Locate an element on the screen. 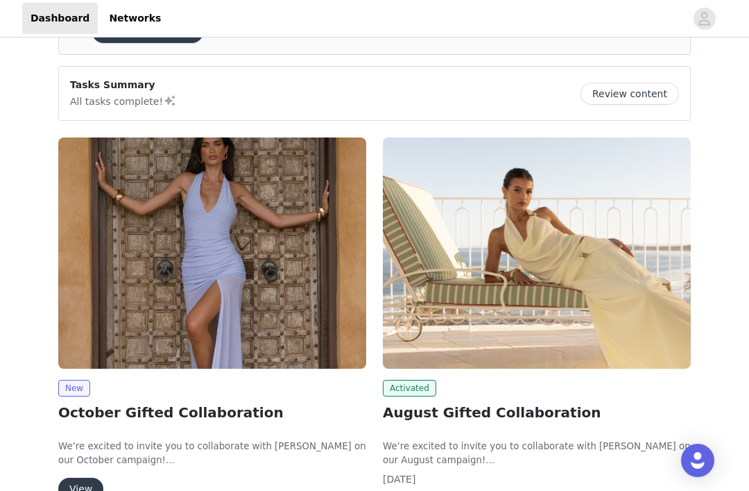 The width and height of the screenshot is (749, 491). div: Open Intercom Messenger is located at coordinates (698, 460).